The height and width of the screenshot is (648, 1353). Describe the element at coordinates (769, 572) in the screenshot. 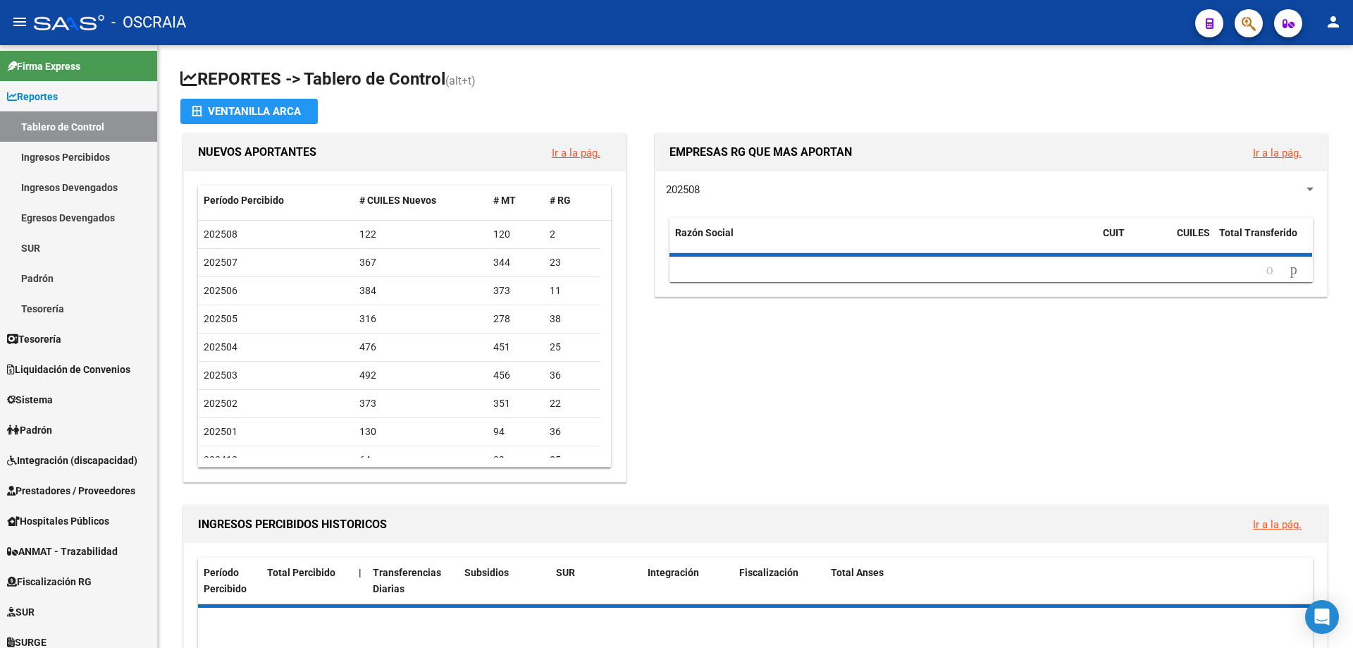

I see `span: Fiscalización` at that location.